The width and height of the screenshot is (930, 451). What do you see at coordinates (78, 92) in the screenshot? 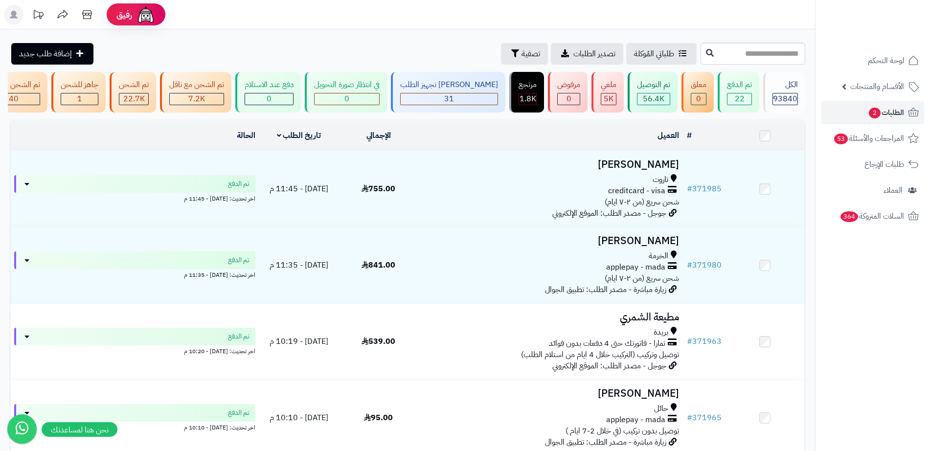
I see `a: جاهز للشحن 1` at bounding box center [78, 92].